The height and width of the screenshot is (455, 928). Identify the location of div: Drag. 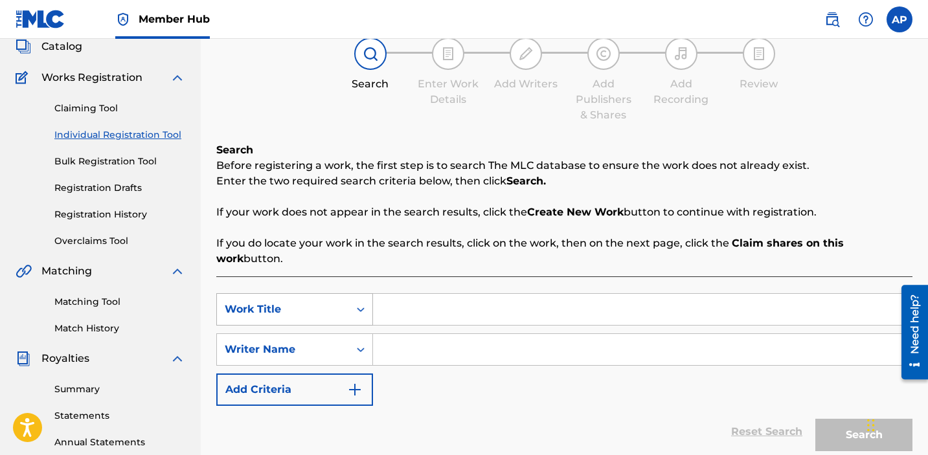
(871, 426).